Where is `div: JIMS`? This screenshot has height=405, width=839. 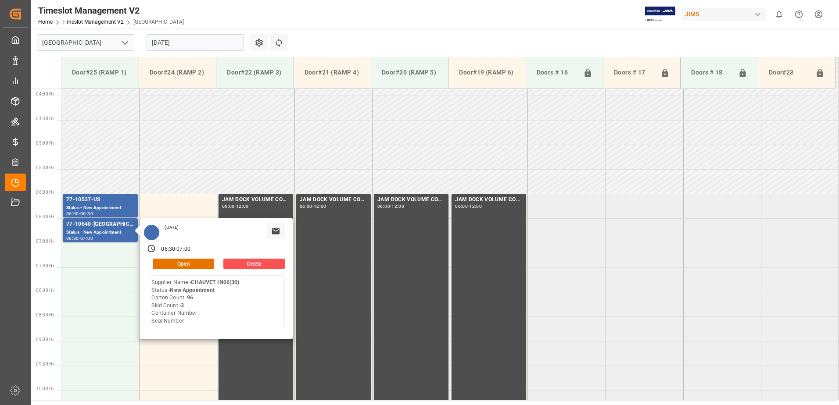
div: JIMS is located at coordinates (723, 14).